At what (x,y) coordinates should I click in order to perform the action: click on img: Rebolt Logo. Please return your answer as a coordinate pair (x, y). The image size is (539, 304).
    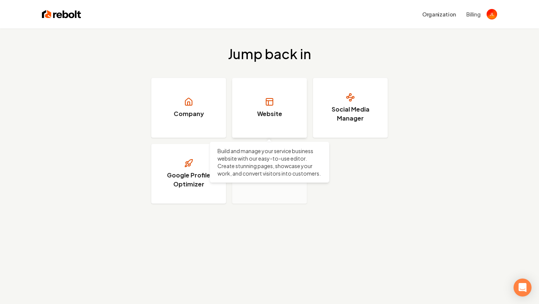
    Looking at the image, I should click on (61, 14).